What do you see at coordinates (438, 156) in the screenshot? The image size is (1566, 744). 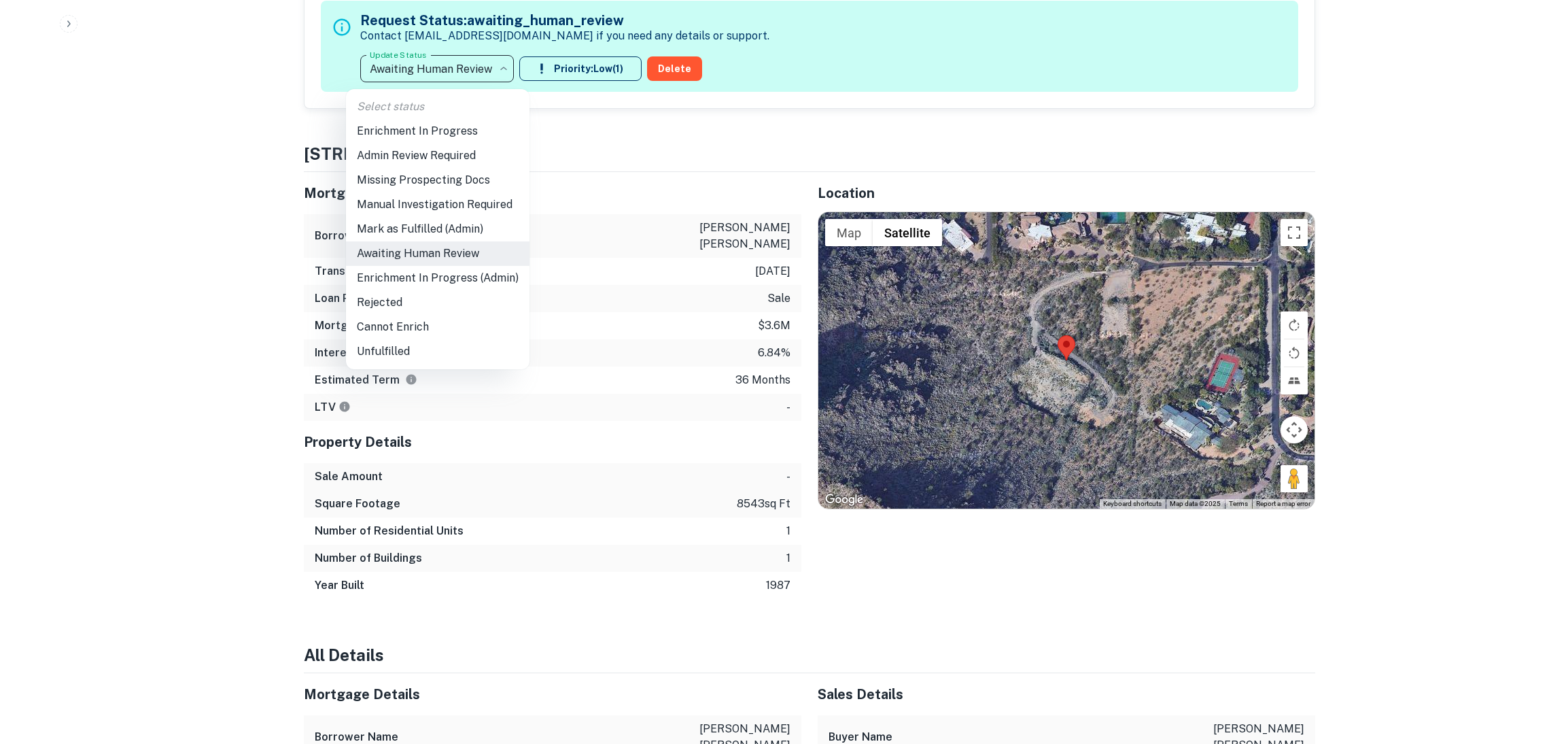 I see `li: Admin Review Required` at bounding box center [438, 156].